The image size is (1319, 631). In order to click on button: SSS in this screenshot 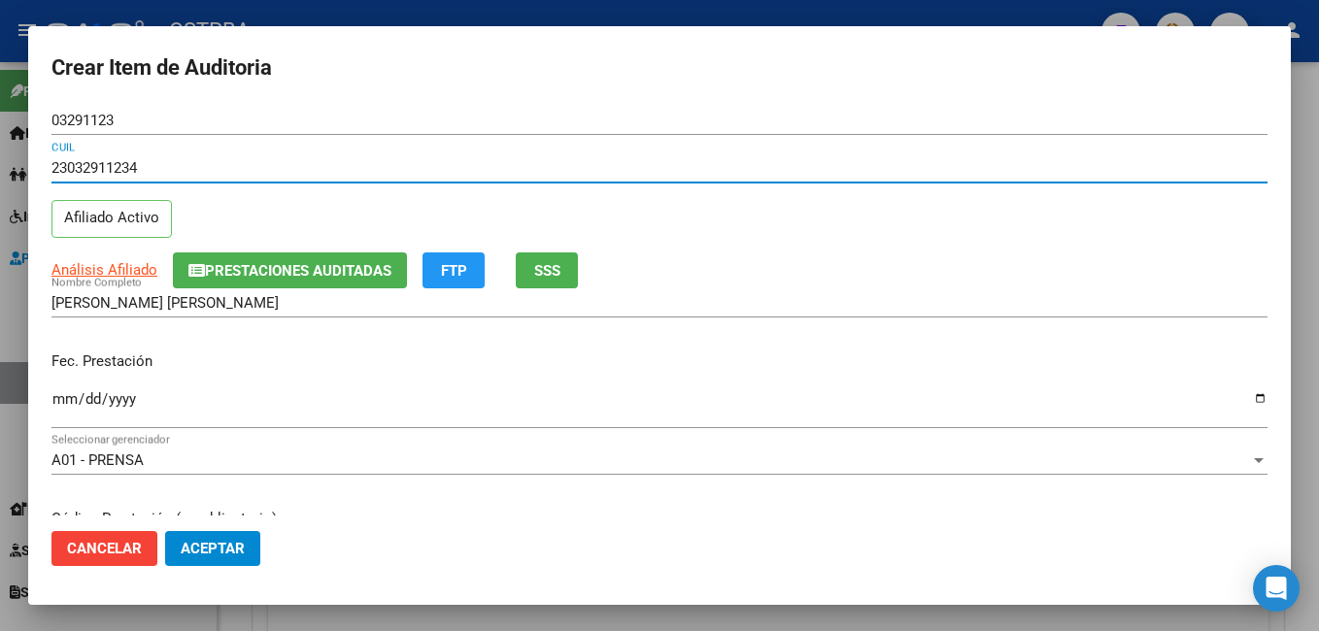, I will do `click(547, 270)`.